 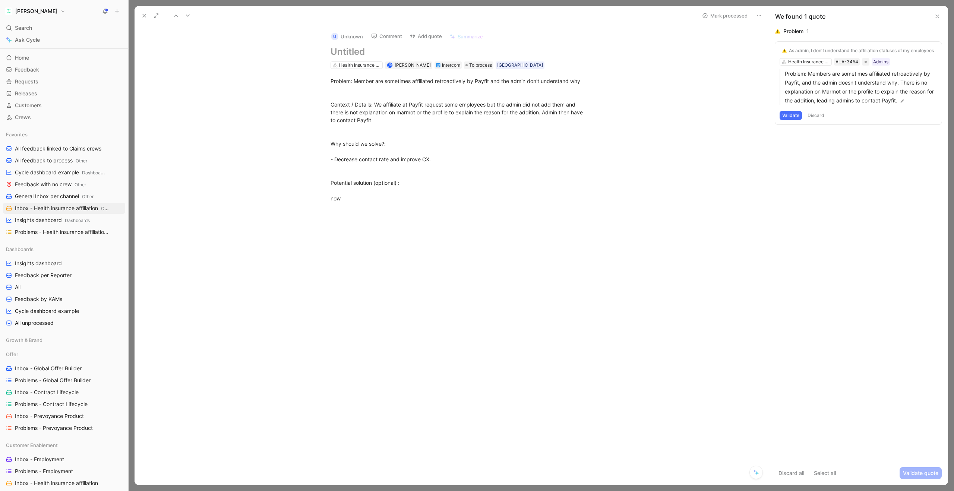 What do you see at coordinates (54, 428) in the screenshot?
I see `span: Problems - Prevoyance Product` at bounding box center [54, 428].